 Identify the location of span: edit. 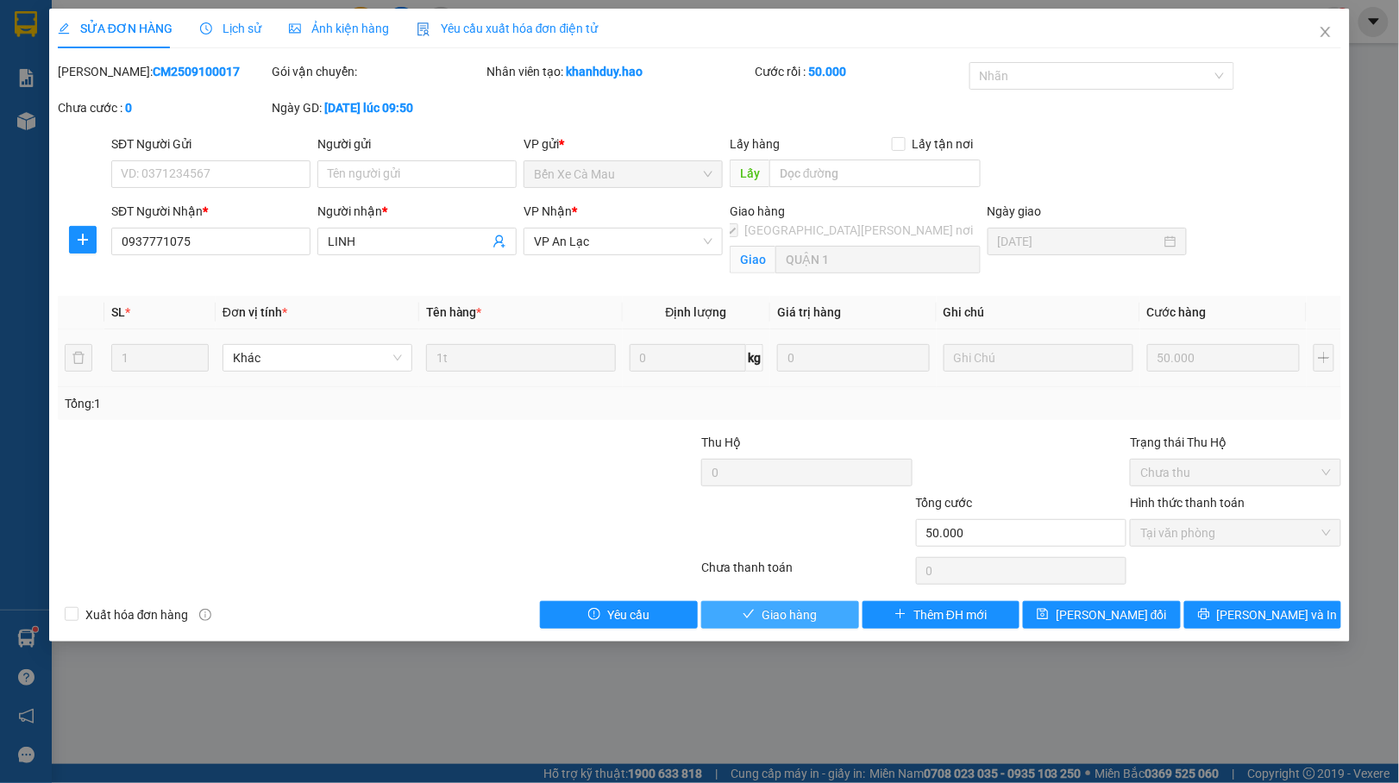
(64, 28).